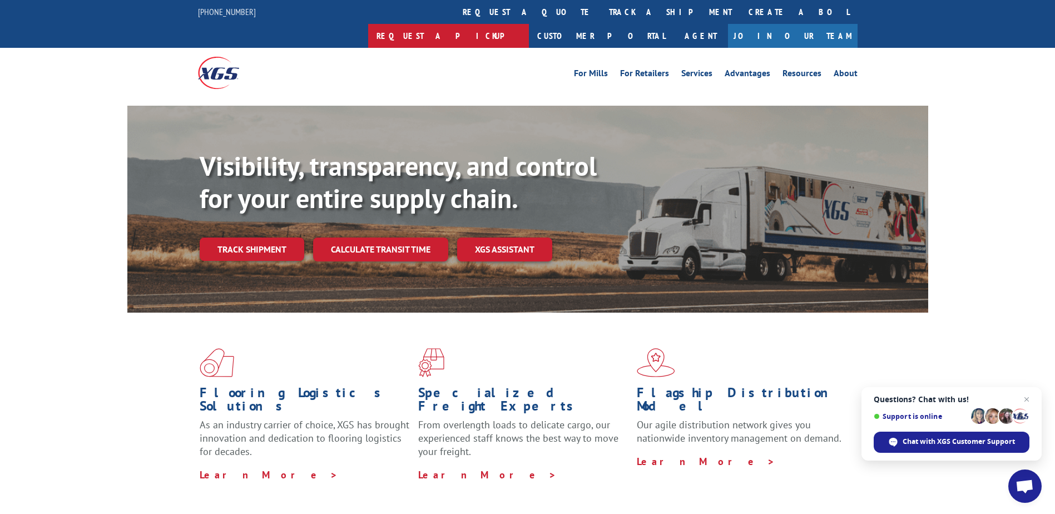  Describe the element at coordinates (523, 442) in the screenshot. I see `p: From overlength loads to delicate cargo, our experienced staff knows the best way to move your fr...` at that location.